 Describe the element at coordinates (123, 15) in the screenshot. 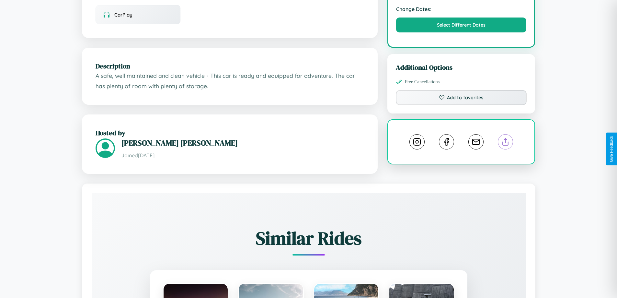

I see `span: CarPlay` at that location.